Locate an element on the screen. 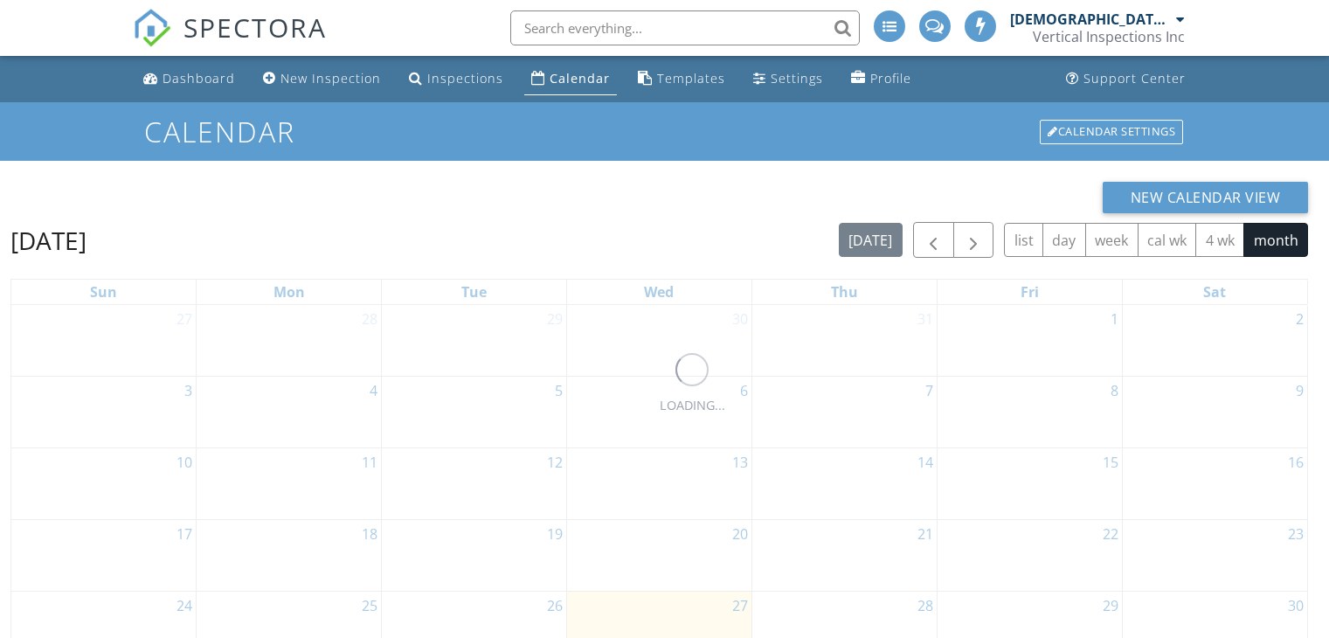 Image resolution: width=1329 pixels, height=638 pixels. button: Next month is located at coordinates (974, 239).